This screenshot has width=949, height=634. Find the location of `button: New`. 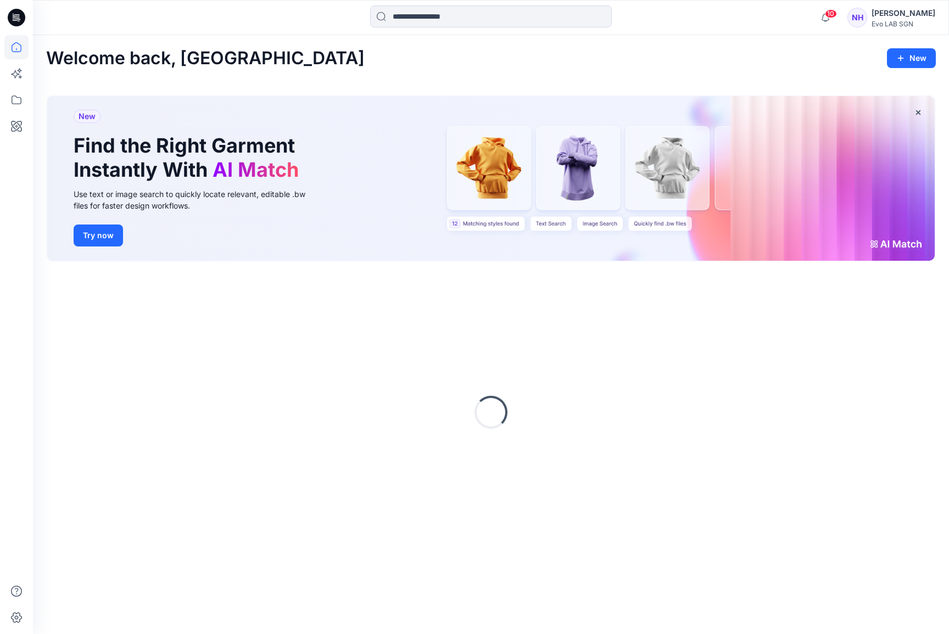

button: New is located at coordinates (911, 58).